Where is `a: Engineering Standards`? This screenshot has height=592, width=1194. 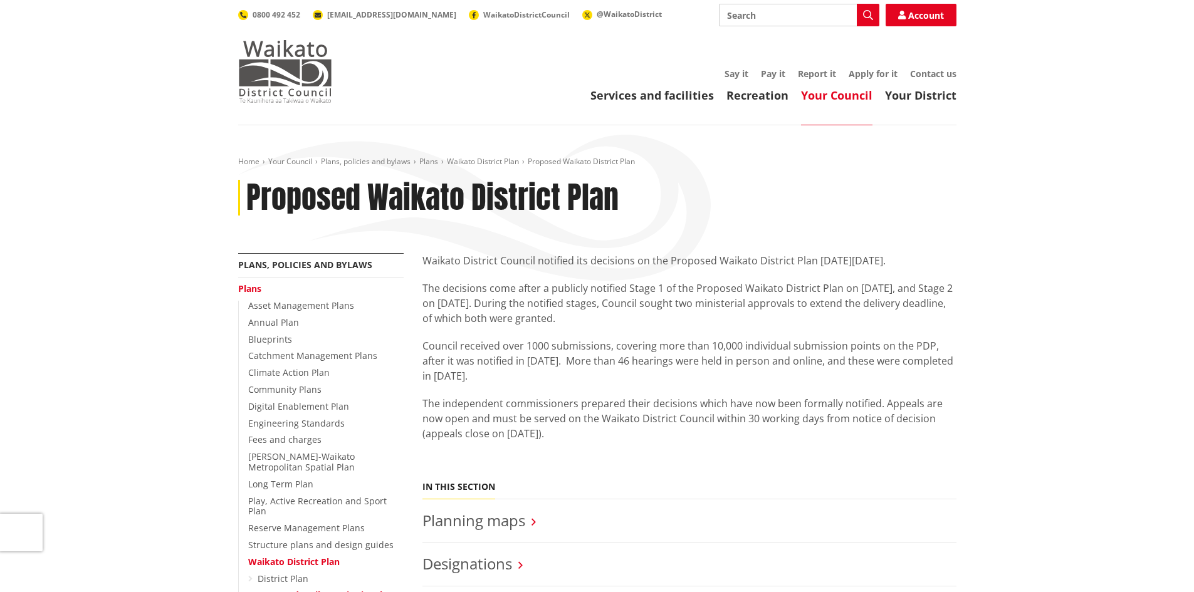 a: Engineering Standards is located at coordinates (296, 423).